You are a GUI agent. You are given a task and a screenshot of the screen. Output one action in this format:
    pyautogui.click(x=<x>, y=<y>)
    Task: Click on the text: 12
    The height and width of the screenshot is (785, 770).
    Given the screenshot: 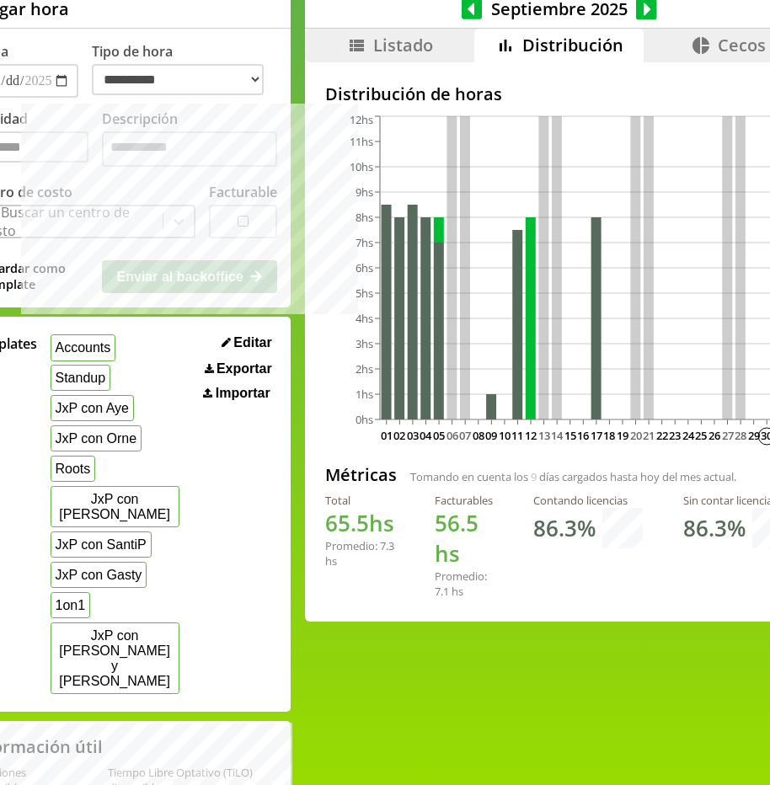 What is the action you would take?
    pyautogui.click(x=531, y=435)
    